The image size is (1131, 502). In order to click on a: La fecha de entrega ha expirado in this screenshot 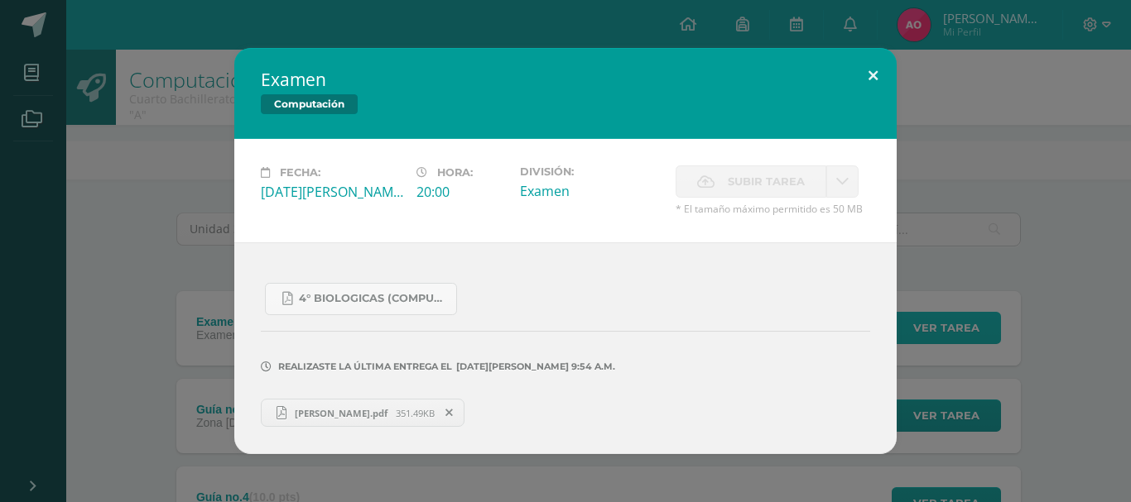, I will do `click(842, 181)`.